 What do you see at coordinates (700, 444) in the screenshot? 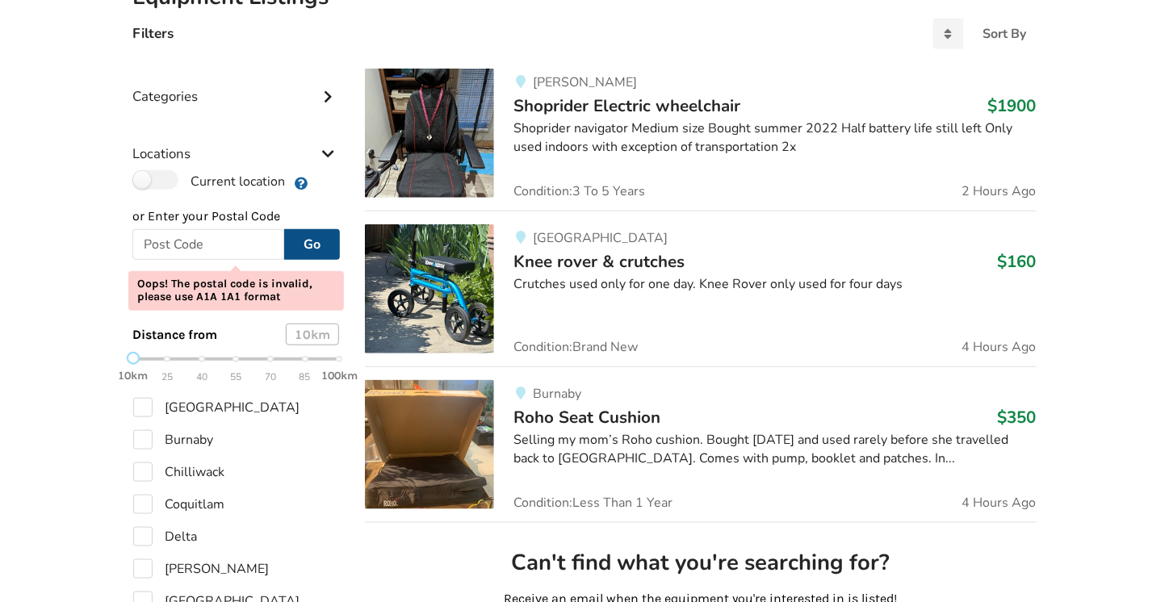
I see `a: mobility-roho seat cushion BurnabyRoho Seat Cushion$350Selling my mom’s Roho cushion. Bought [DAT...` at bounding box center [700, 444].